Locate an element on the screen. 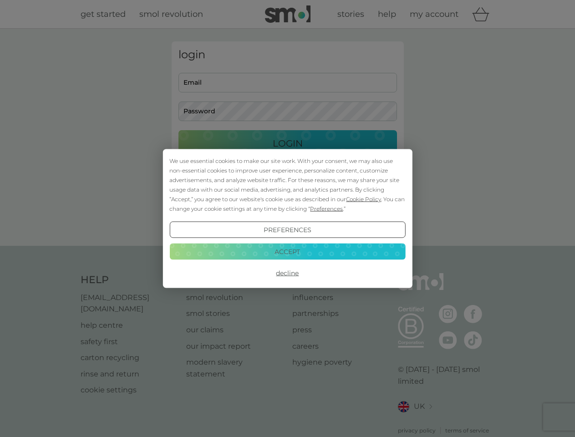 Image resolution: width=575 pixels, height=437 pixels. button: Preferences is located at coordinates (287, 230).